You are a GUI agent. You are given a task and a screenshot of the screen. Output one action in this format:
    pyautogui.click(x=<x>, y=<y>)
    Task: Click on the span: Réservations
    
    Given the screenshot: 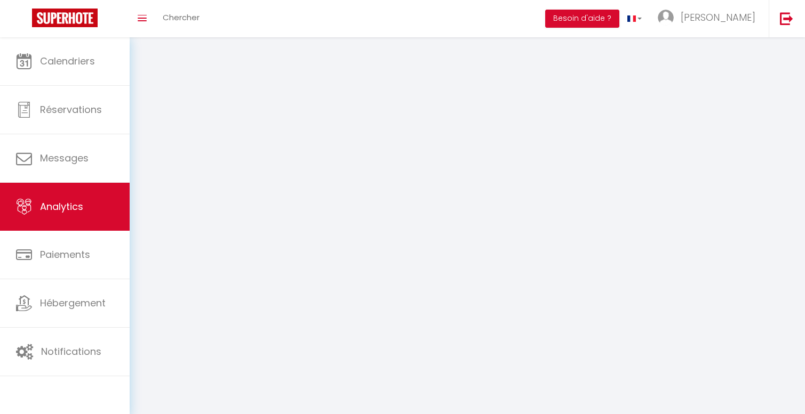 What is the action you would take?
    pyautogui.click(x=71, y=109)
    